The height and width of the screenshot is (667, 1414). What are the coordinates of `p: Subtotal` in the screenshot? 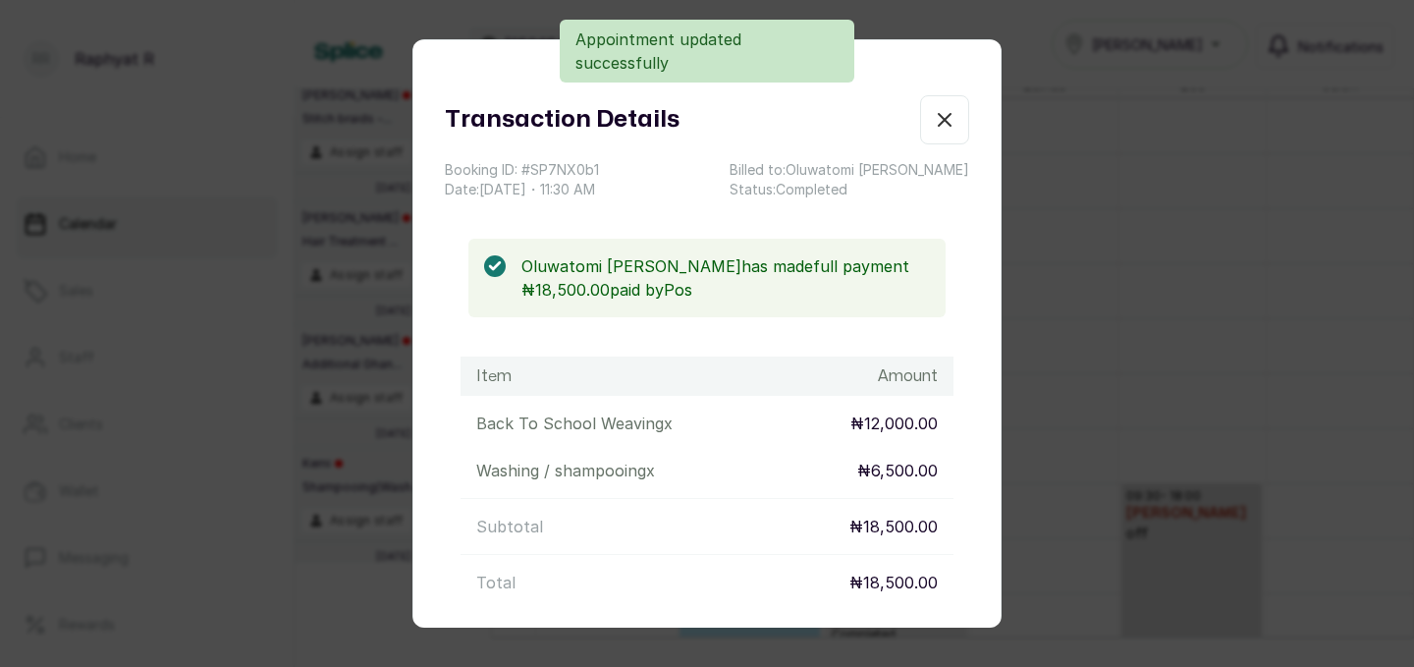 It's located at (510, 526).